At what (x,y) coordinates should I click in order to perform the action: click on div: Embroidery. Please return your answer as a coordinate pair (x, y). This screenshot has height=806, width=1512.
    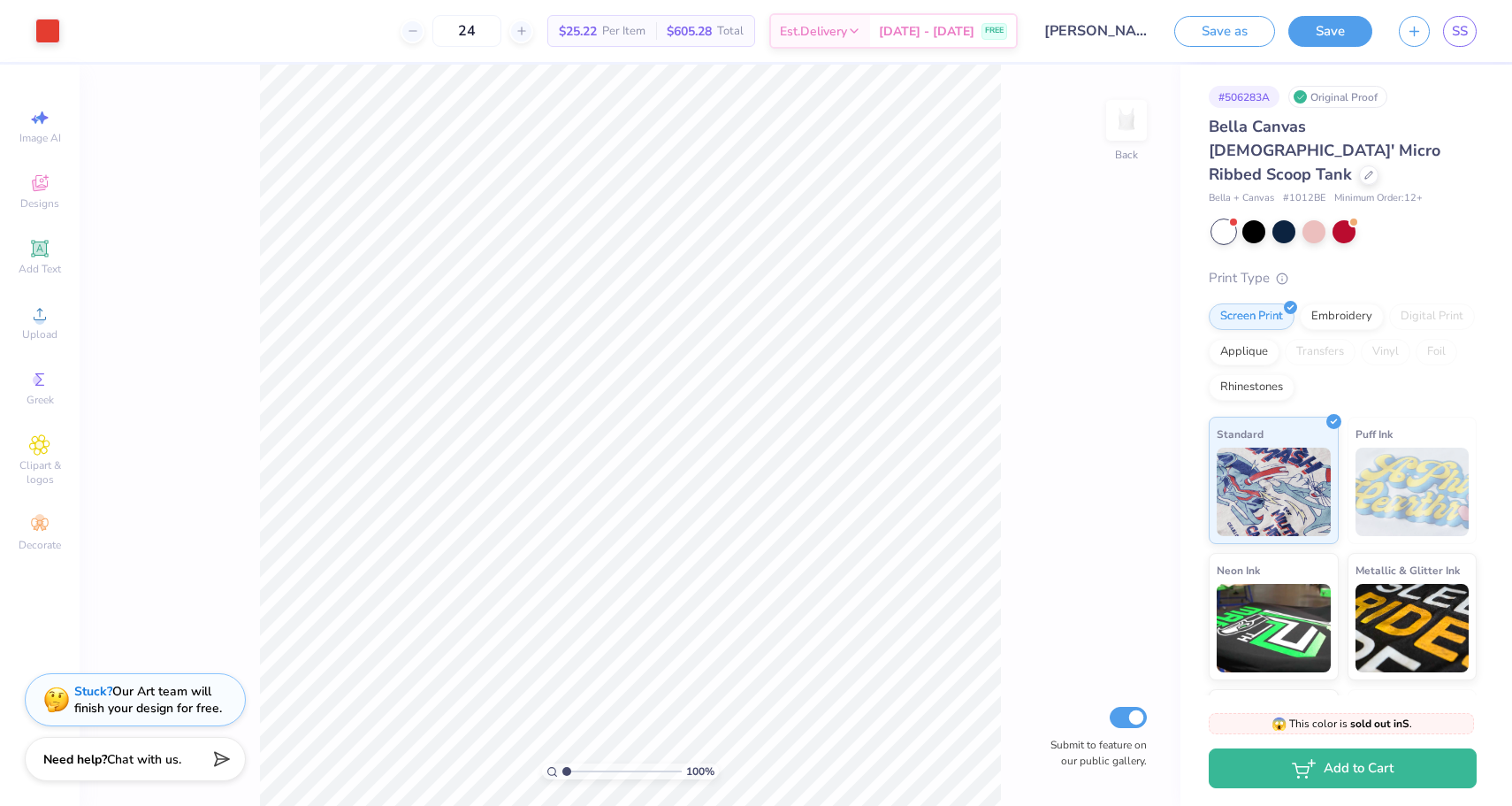
    Looking at the image, I should click on (1342, 316).